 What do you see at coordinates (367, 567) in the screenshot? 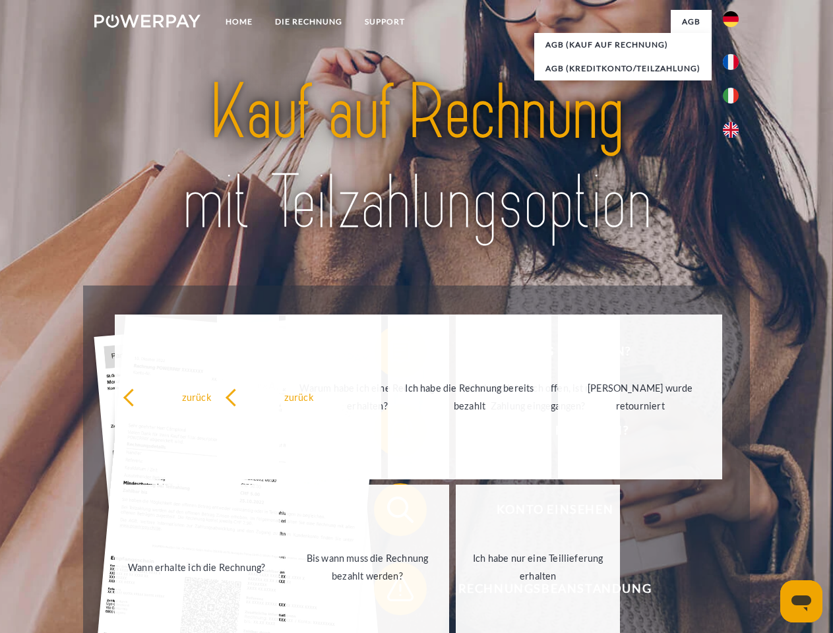
I see `div: Bis wann muss die Rechnung bezahlt werden?` at bounding box center [367, 567].